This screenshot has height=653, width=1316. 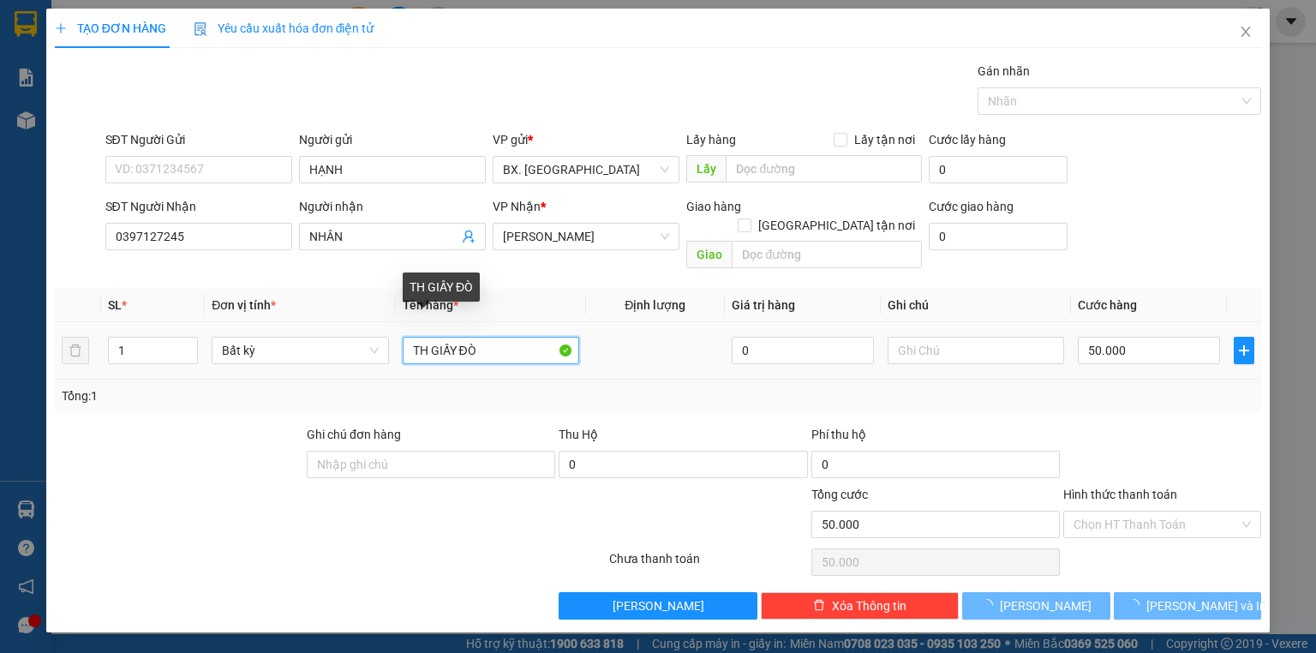 What do you see at coordinates (199, 206) in the screenshot?
I see `div: SĐT Người Nhận` at bounding box center [199, 206].